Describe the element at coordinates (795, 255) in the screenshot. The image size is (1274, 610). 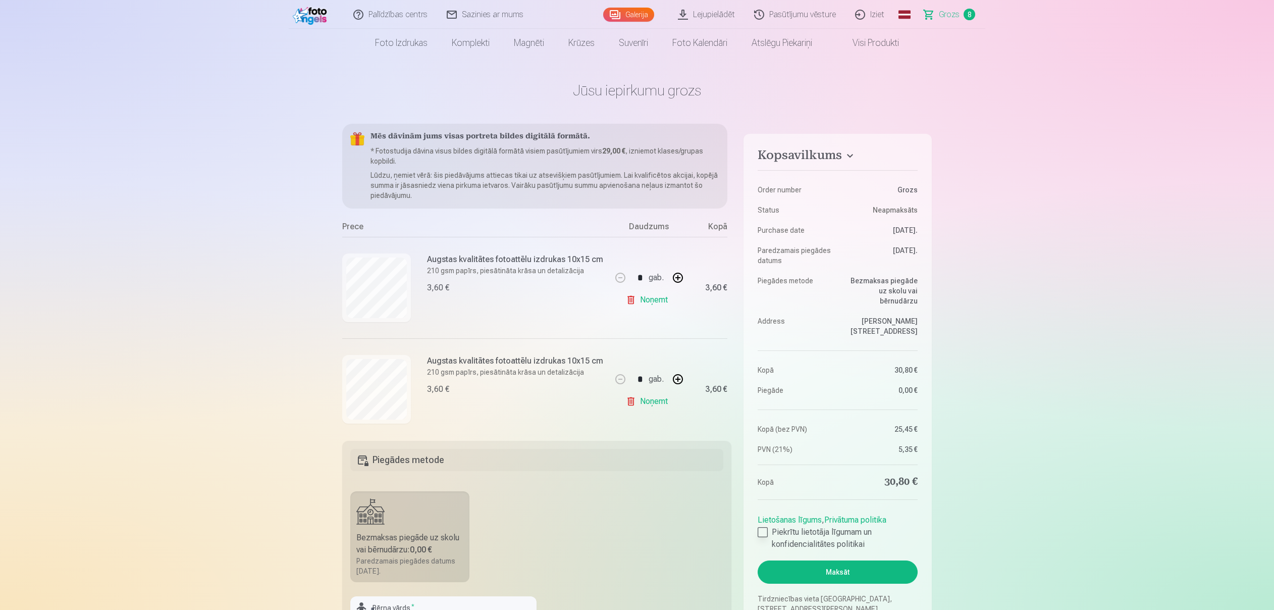
I see `dt: Paredzamais piegādes datums` at that location.